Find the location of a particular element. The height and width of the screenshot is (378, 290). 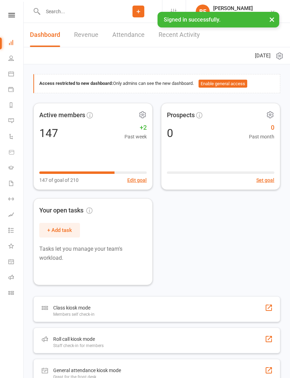

span: Active members is located at coordinates (62, 115).